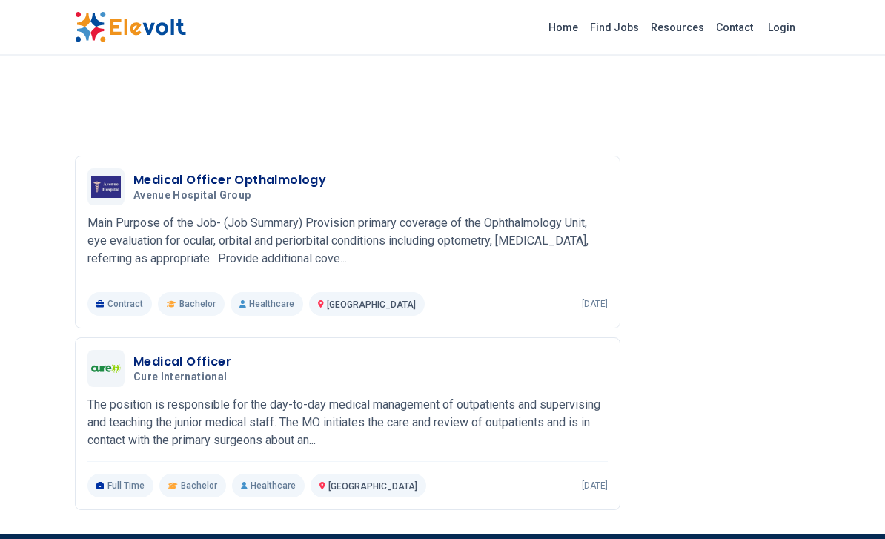 The height and width of the screenshot is (539, 885). What do you see at coordinates (106, 369) in the screenshot?
I see `img: Cure International` at bounding box center [106, 369].